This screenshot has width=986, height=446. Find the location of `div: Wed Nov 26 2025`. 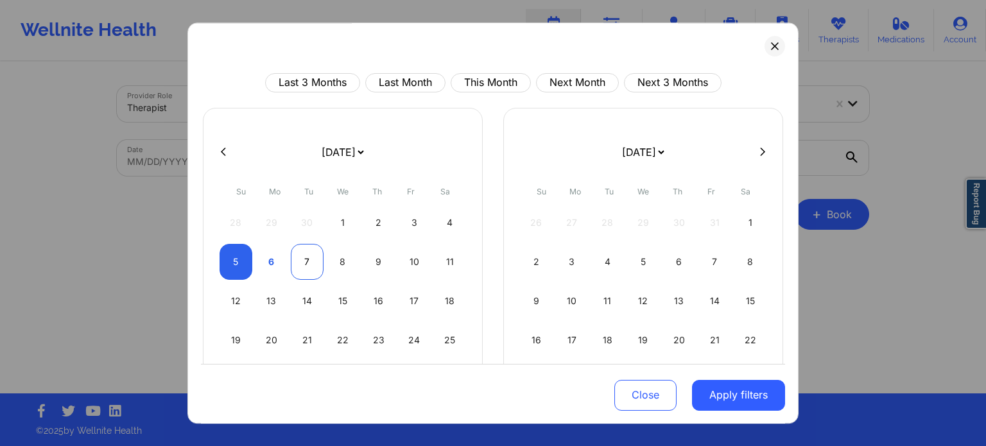

div: Wed Nov 26 2025 is located at coordinates (643, 379).